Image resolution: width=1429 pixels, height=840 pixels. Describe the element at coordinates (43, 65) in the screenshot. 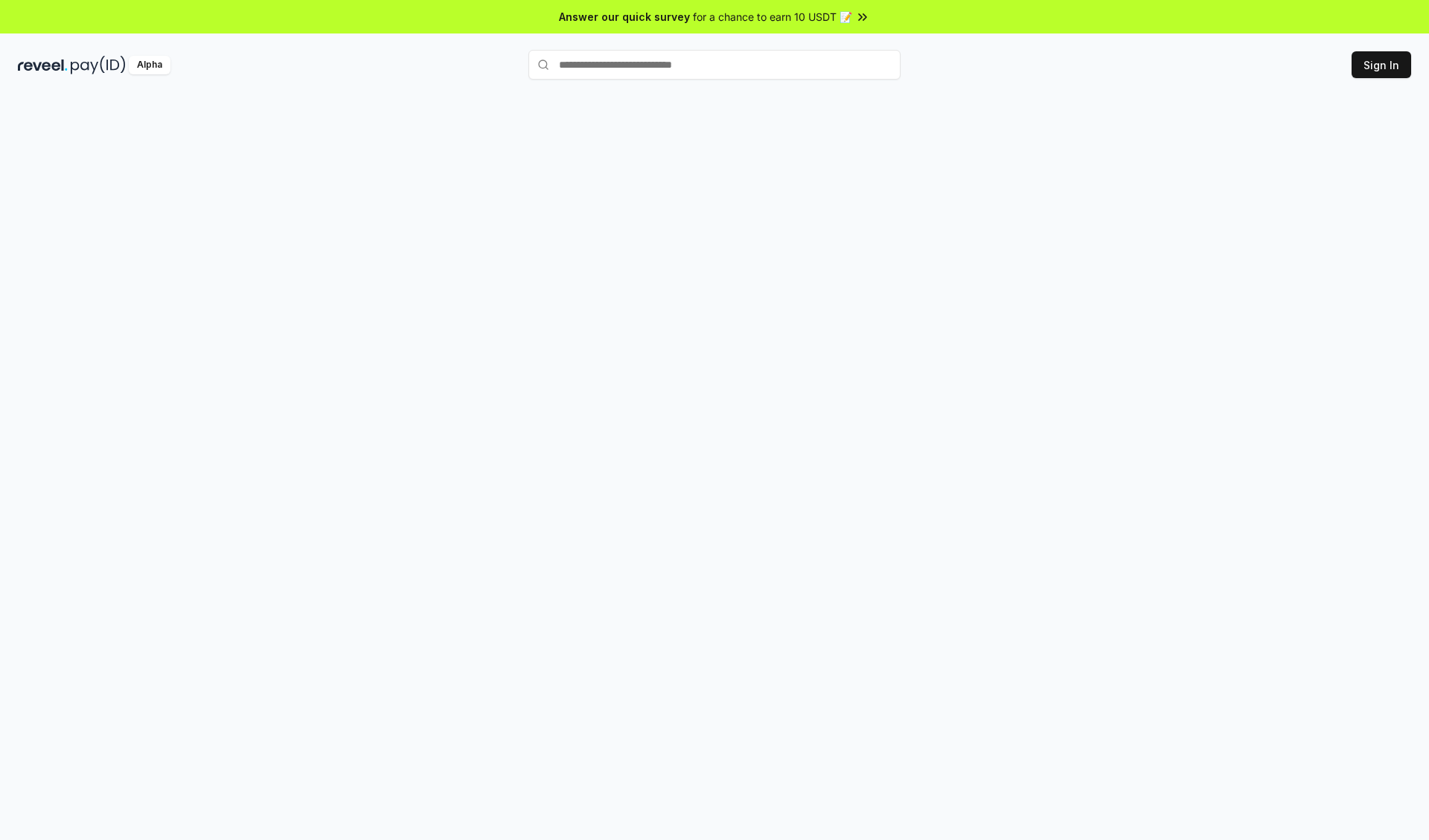

I see `img: reveel_dark` at that location.